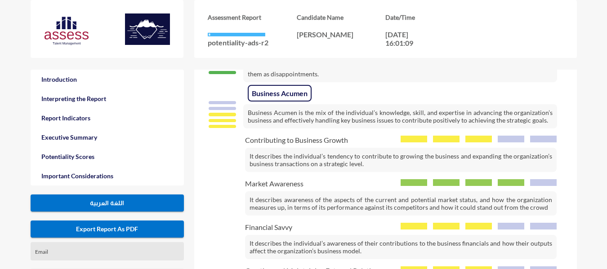  I want to click on a: Important Considerations, so click(107, 176).